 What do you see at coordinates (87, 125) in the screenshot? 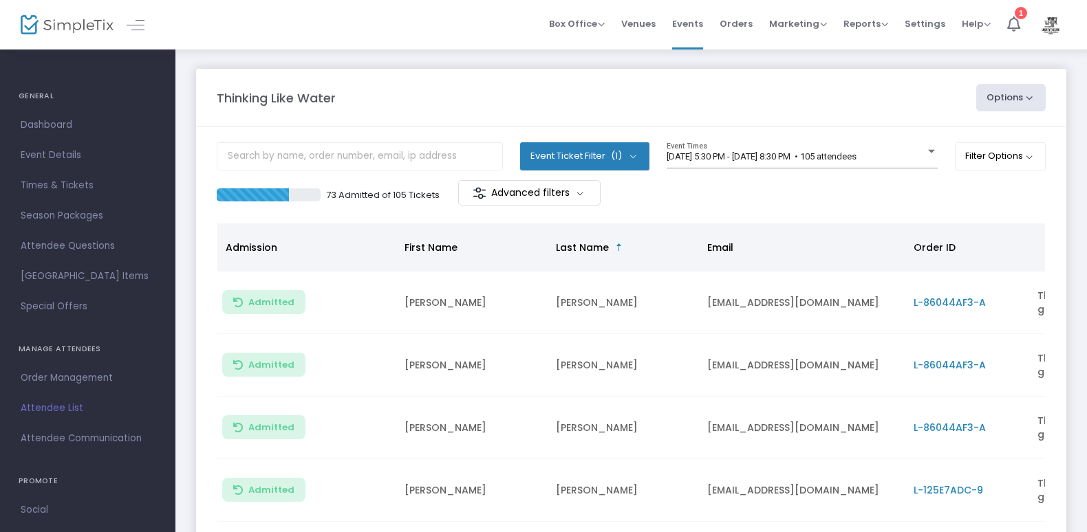
I see `span: Dashboard` at bounding box center [87, 125].